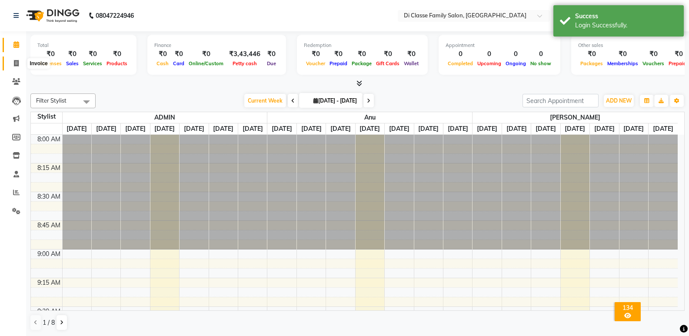 Image resolution: width=689 pixels, height=336 pixels. I want to click on div: Appointment, so click(499, 45).